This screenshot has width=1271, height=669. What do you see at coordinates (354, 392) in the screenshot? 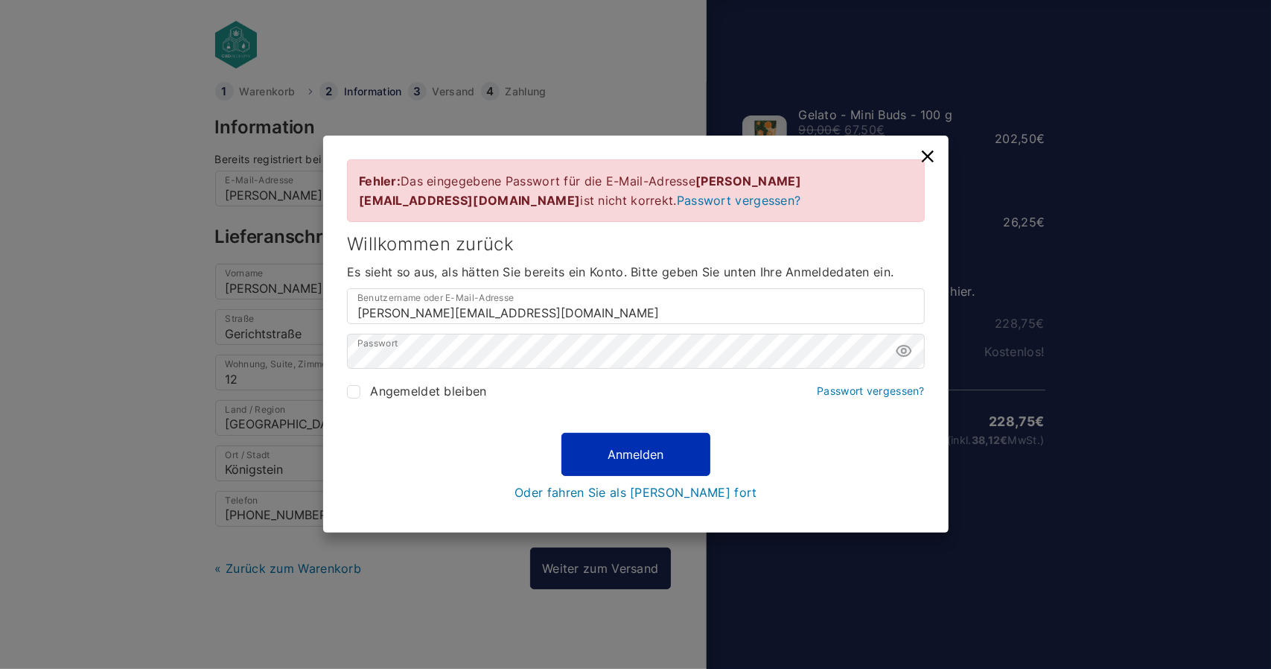
I see `input: Angemeldet bleiben` at bounding box center [354, 392].